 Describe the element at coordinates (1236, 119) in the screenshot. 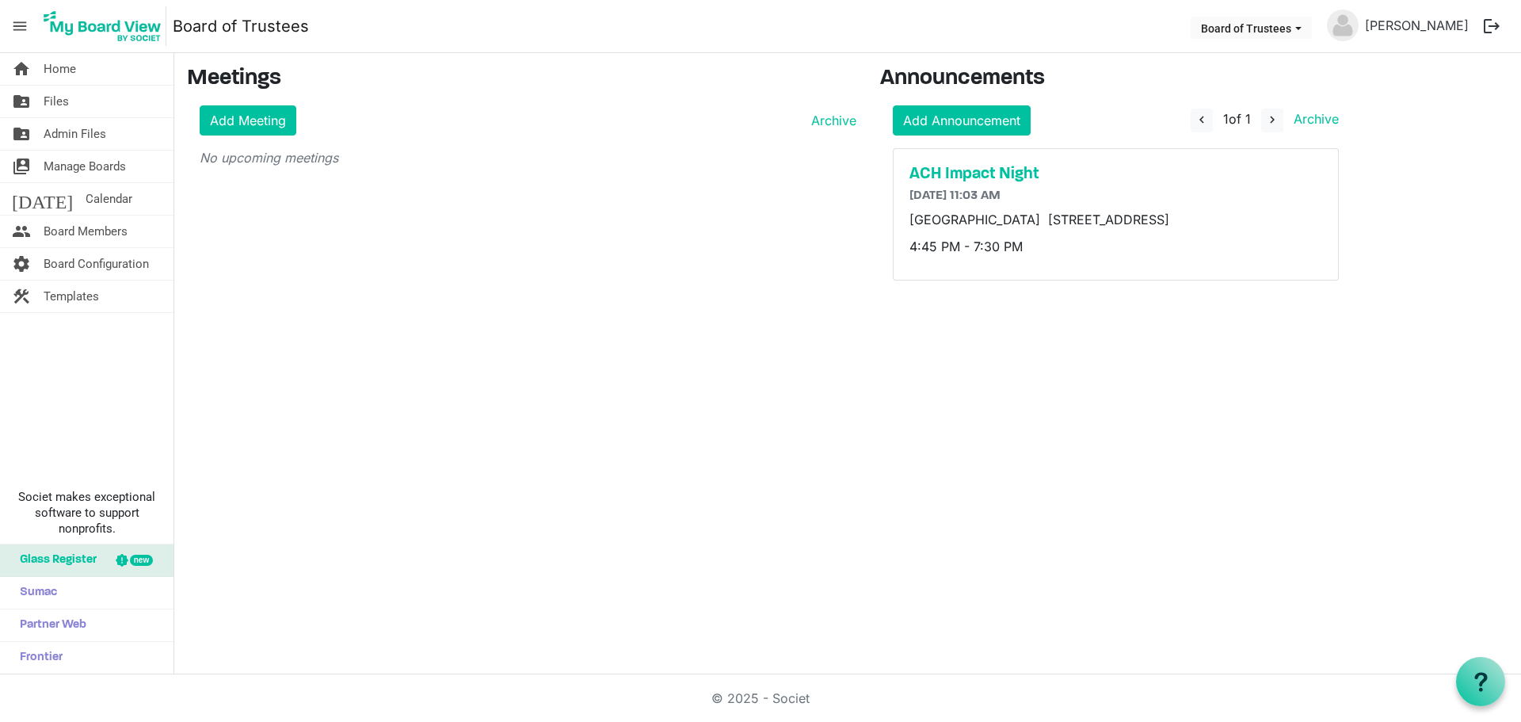

I see `span: of 1` at that location.